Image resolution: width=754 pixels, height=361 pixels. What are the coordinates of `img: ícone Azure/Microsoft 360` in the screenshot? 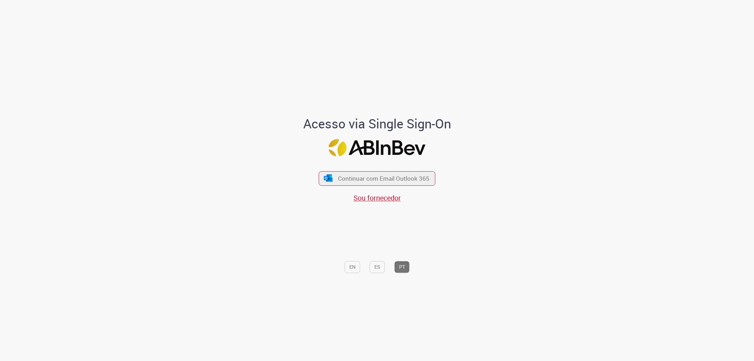 It's located at (328, 178).